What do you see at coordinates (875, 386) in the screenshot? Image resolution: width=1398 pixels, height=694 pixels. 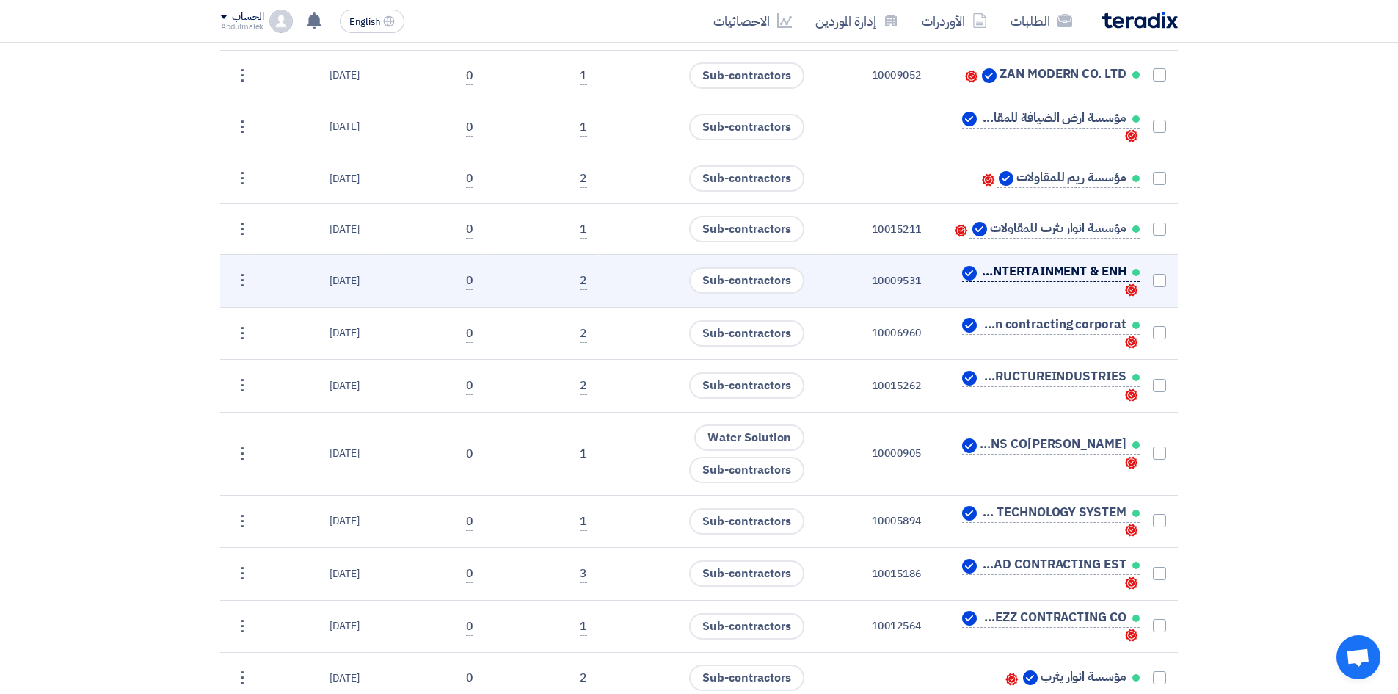 I see `td: 10015262` at bounding box center [875, 386].